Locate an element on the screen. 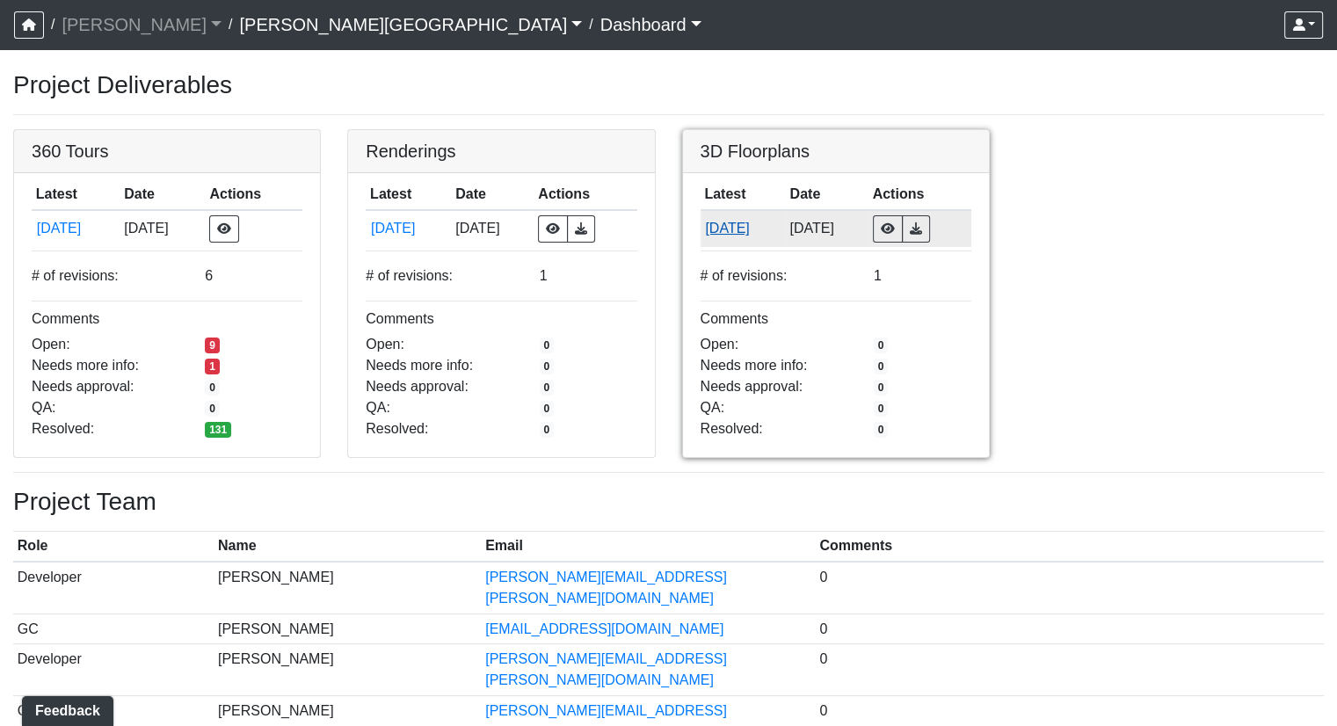 The image size is (1337, 726). td: GC is located at coordinates (113, 629).